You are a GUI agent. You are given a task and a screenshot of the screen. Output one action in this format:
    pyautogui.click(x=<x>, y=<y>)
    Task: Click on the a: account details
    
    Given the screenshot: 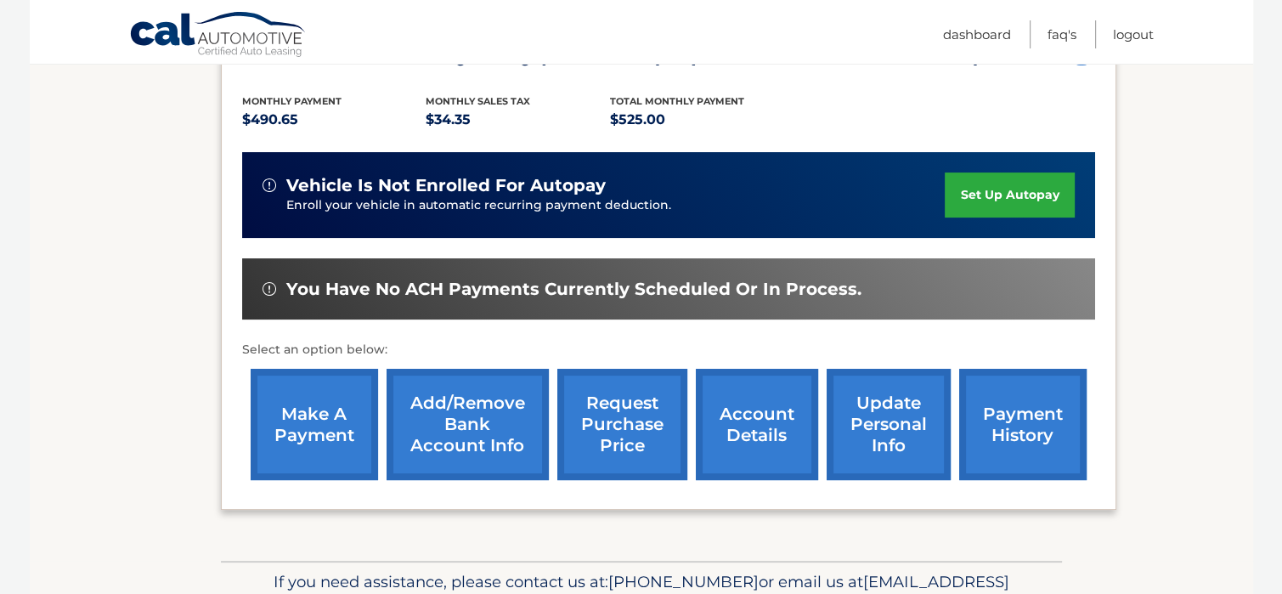 What is the action you would take?
    pyautogui.click(x=757, y=424)
    